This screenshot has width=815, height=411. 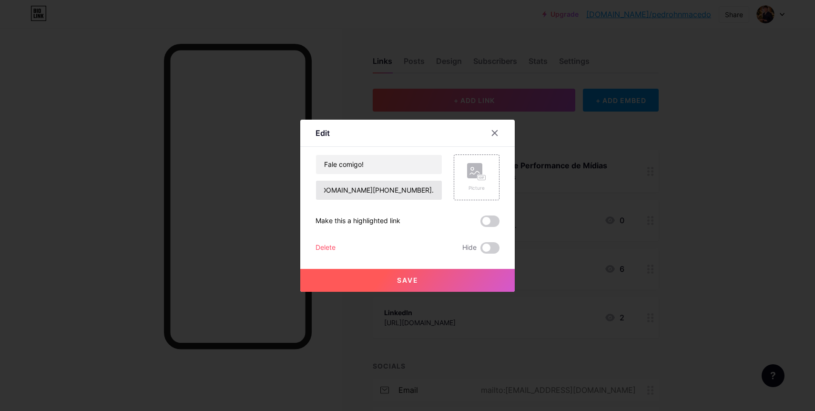 I want to click on span: Save, so click(x=407, y=280).